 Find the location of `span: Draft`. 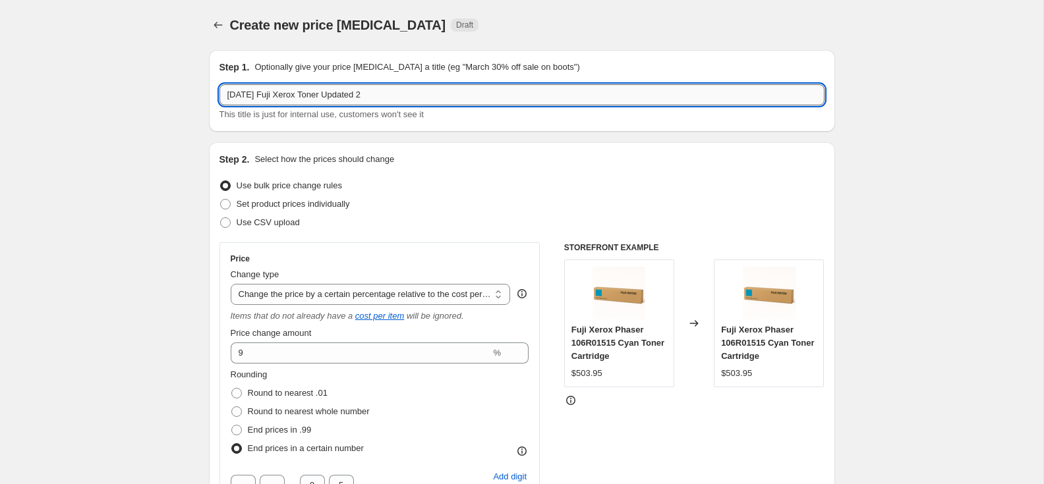

span: Draft is located at coordinates (464, 25).